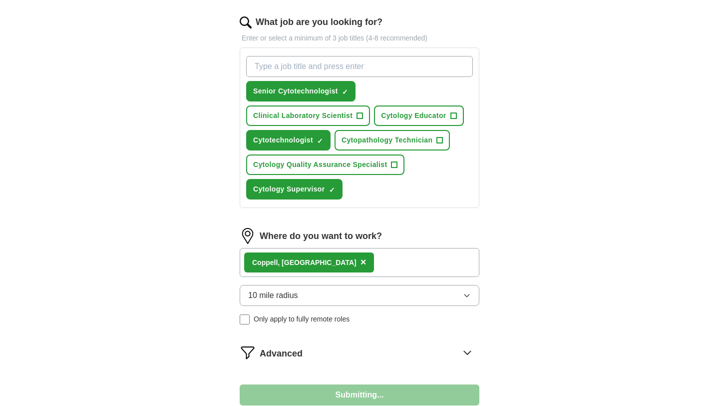 This screenshot has height=406, width=719. I want to click on input: Only apply to fully remote roles, so click(245, 319).